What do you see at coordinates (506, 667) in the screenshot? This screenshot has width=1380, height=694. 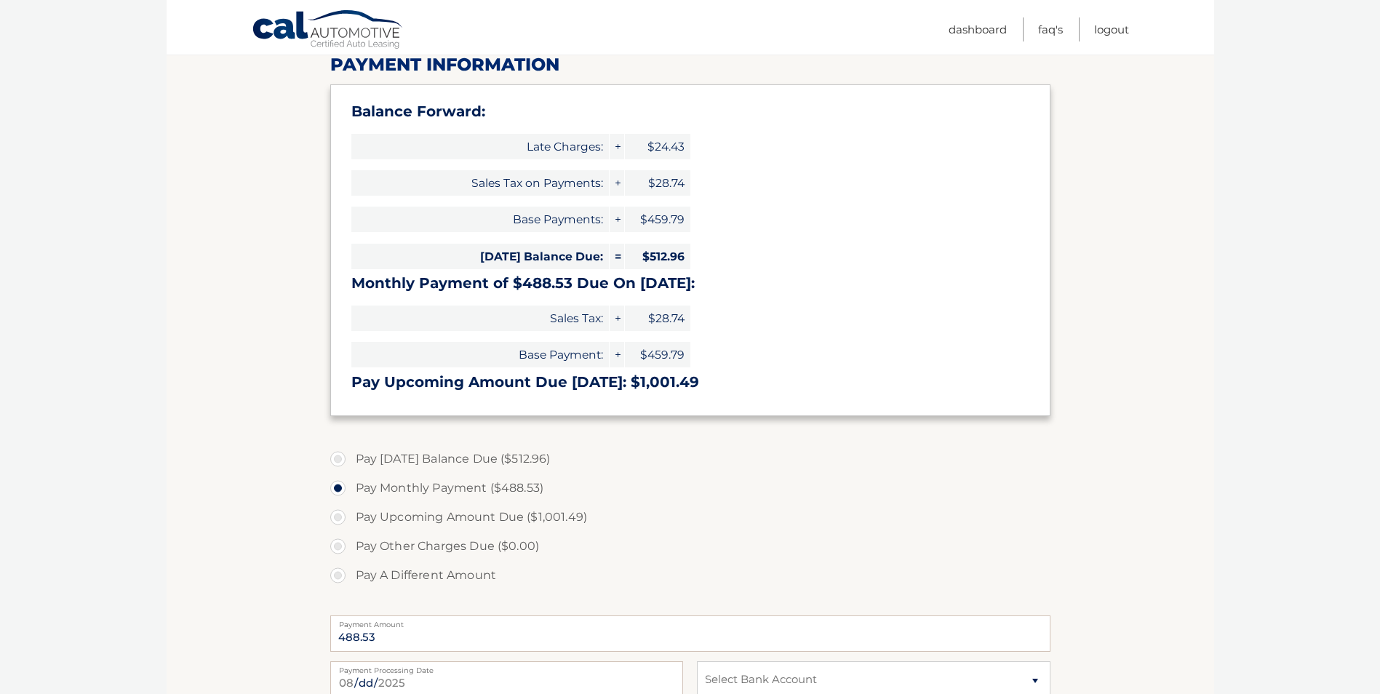 I see `label: Payment Processing Date` at bounding box center [506, 667].